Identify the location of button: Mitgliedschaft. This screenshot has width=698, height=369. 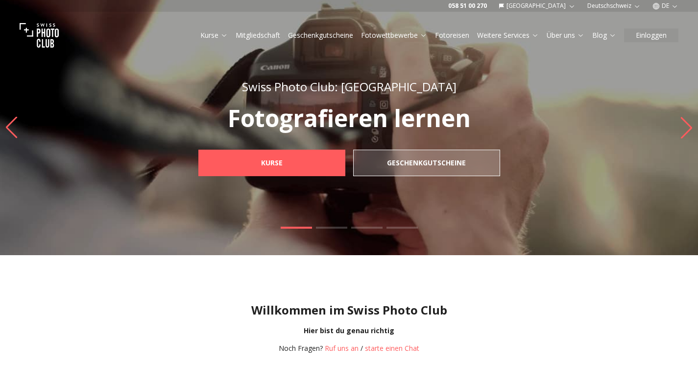
(258, 35).